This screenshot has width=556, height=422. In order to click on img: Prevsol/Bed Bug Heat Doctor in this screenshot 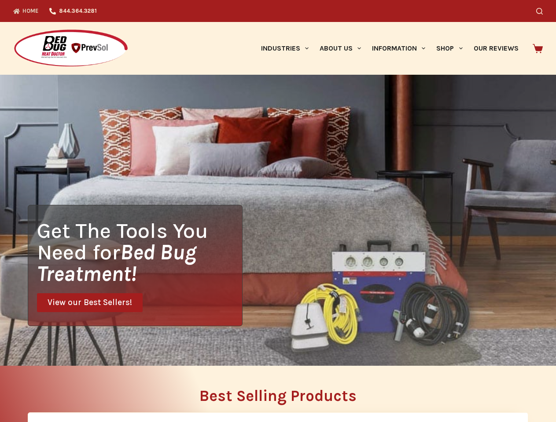, I will do `click(71, 48)`.